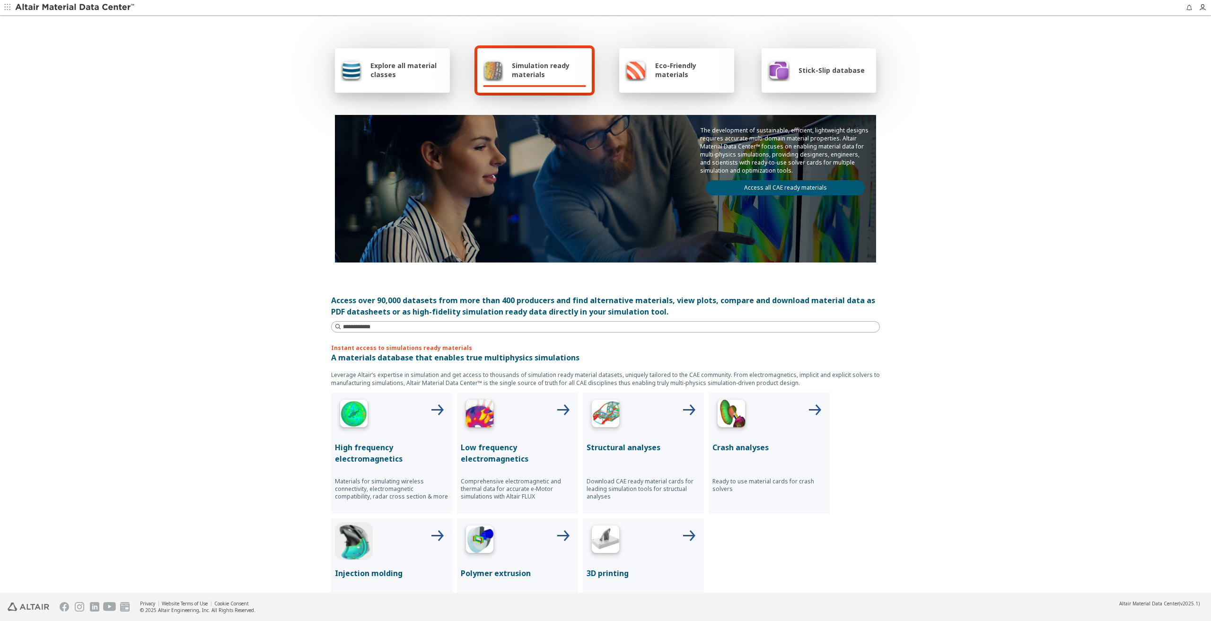 The width and height of the screenshot is (1211, 621). What do you see at coordinates (354, 541) in the screenshot?
I see `img: Injection Molding Icon` at bounding box center [354, 541].